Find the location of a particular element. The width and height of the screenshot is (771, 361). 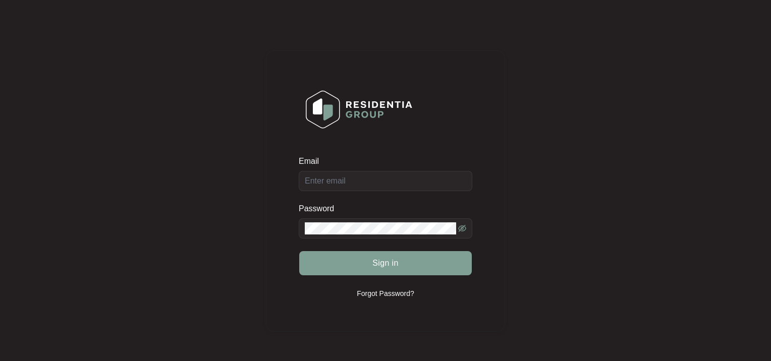

p: Forgot Password? is located at coordinates (385, 294).